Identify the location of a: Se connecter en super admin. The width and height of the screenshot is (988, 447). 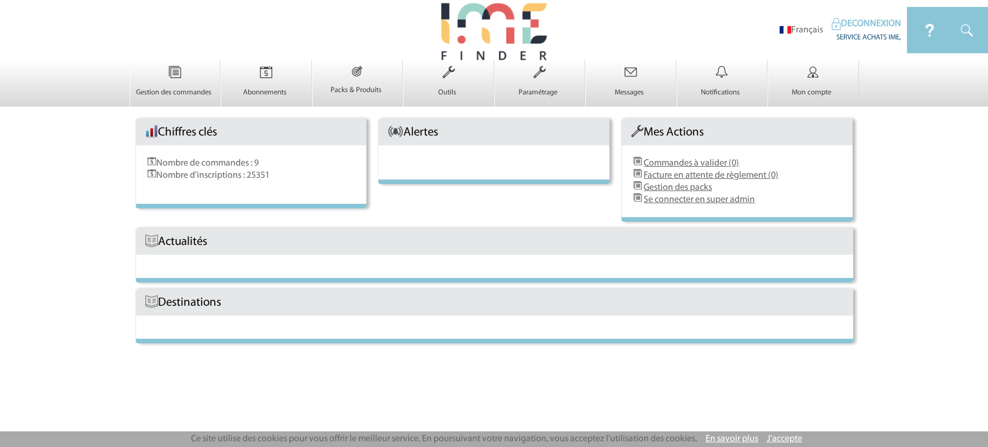
(699, 200).